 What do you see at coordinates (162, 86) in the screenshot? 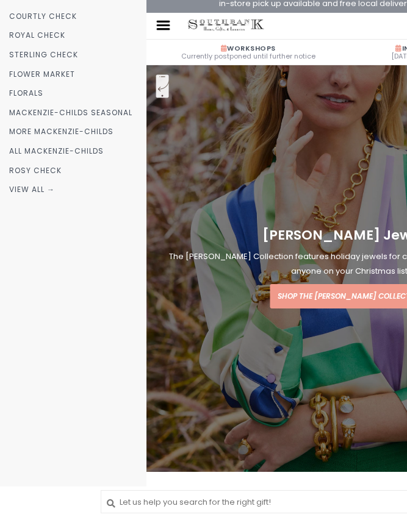
I see `img: swipe left` at bounding box center [162, 86].